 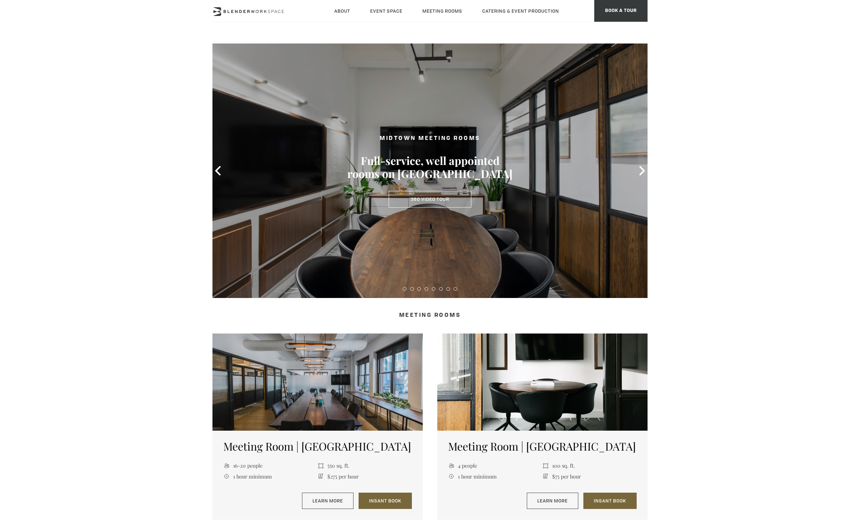 What do you see at coordinates (270, 465) in the screenshot?
I see `li: 16-20 people` at bounding box center [270, 465].